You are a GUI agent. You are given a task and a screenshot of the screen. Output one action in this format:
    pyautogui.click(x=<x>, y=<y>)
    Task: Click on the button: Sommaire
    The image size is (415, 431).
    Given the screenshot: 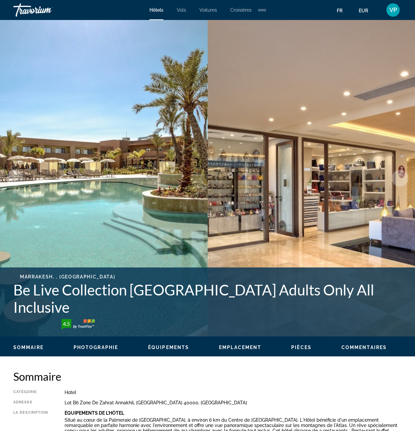 What is the action you would take?
    pyautogui.click(x=28, y=347)
    